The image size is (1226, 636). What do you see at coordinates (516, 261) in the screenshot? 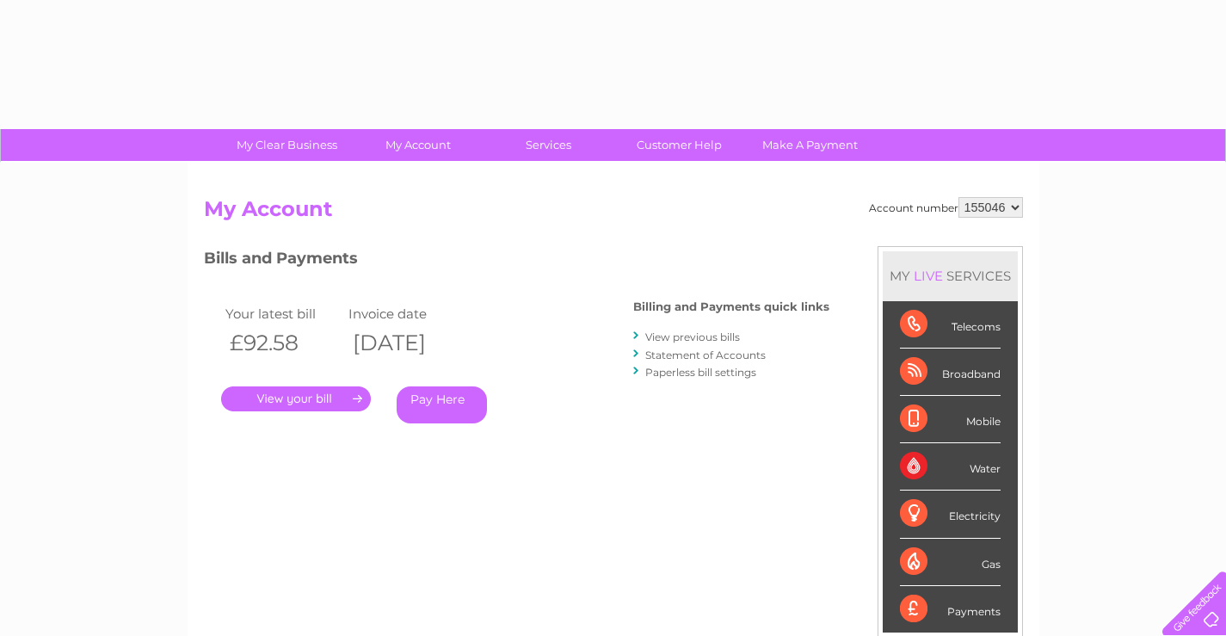
I see `h3: Bills and Payments` at bounding box center [516, 261].